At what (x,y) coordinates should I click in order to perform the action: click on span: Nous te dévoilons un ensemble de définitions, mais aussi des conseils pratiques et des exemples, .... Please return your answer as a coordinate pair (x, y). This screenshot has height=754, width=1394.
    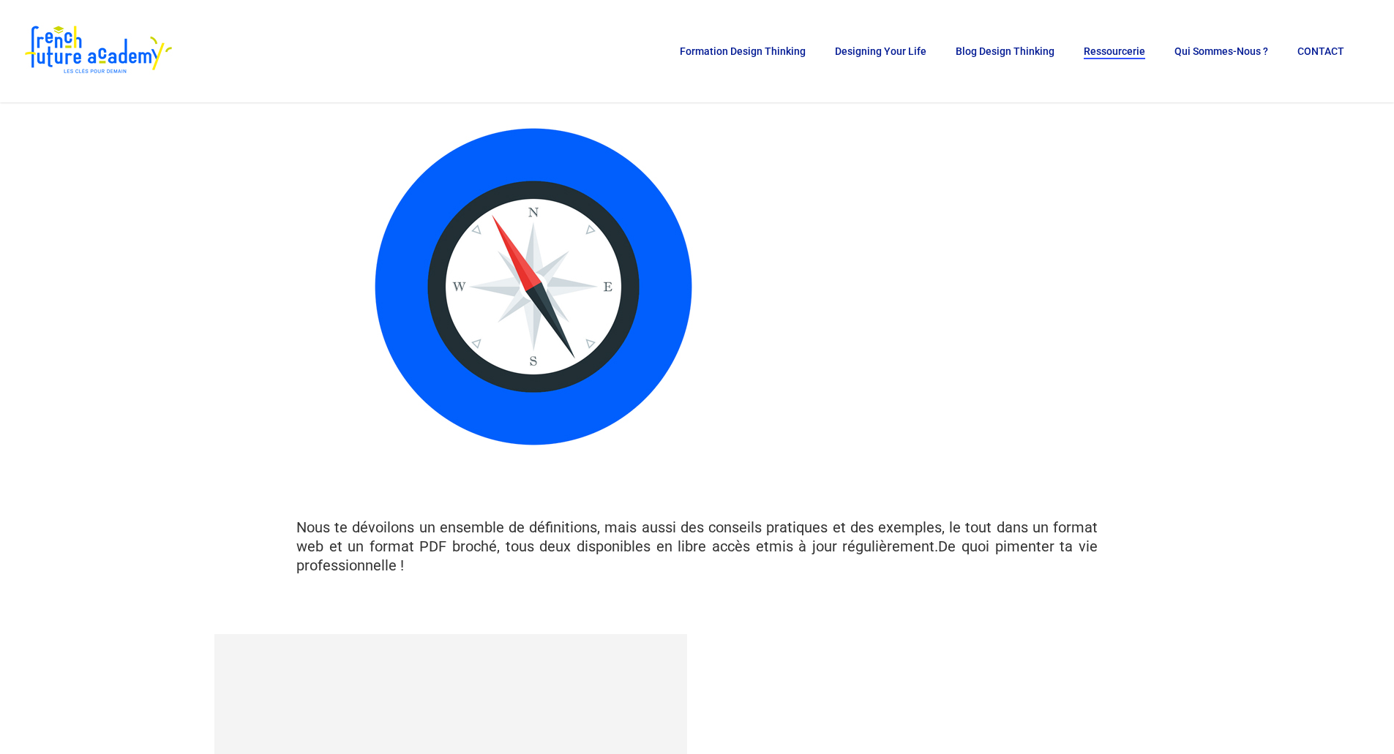
    Looking at the image, I should click on (668, 528).